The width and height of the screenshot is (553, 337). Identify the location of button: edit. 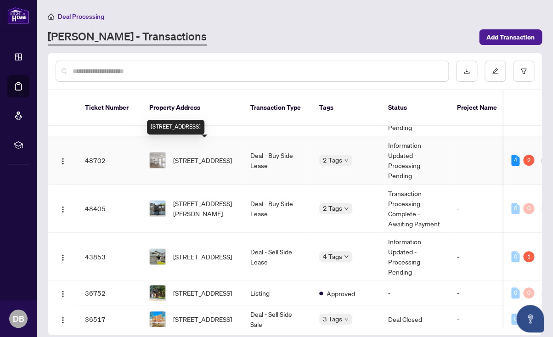
(495, 71).